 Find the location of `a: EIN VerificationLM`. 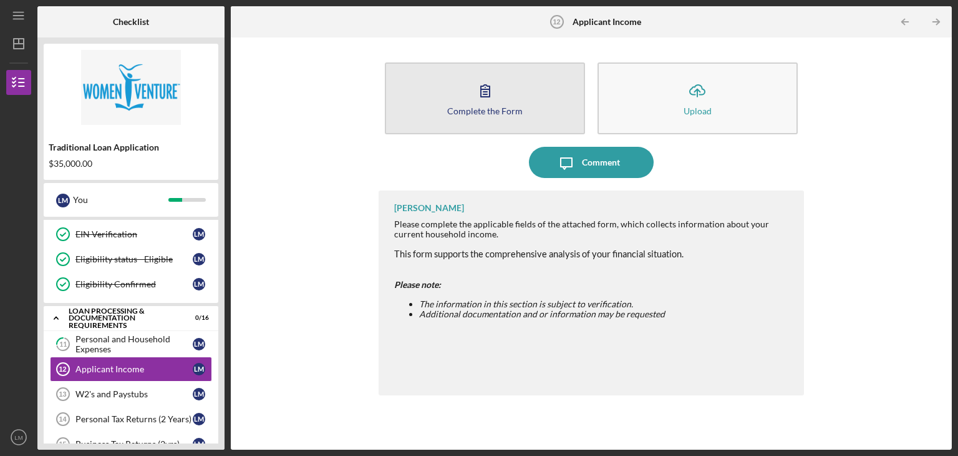

a: EIN VerificationLM is located at coordinates (131, 234).